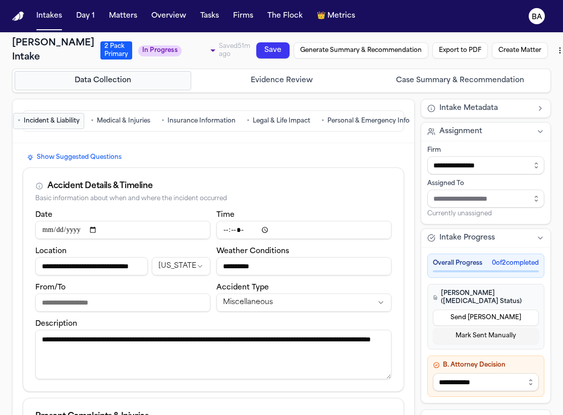 The image size is (563, 415). I want to click on button: Firms, so click(243, 16).